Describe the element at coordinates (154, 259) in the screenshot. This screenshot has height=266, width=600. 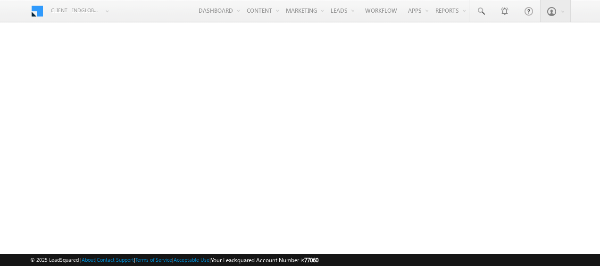
I see `a: Terms of Service` at that location.